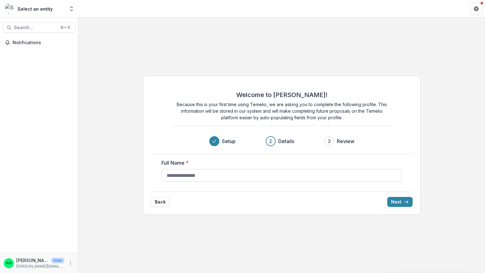 This screenshot has width=485, height=273. What do you see at coordinates (286, 141) in the screenshot?
I see `h3: Details` at bounding box center [286, 141].